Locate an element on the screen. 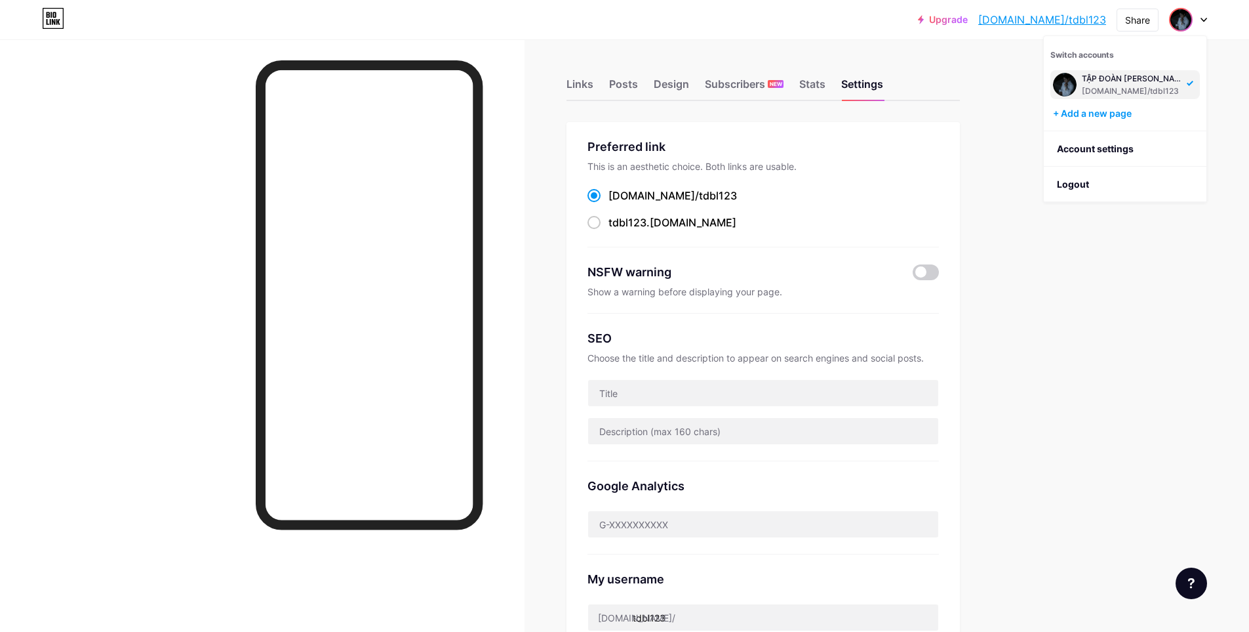 The image size is (1249, 632). div: + Add a new page is located at coordinates (1127, 113).